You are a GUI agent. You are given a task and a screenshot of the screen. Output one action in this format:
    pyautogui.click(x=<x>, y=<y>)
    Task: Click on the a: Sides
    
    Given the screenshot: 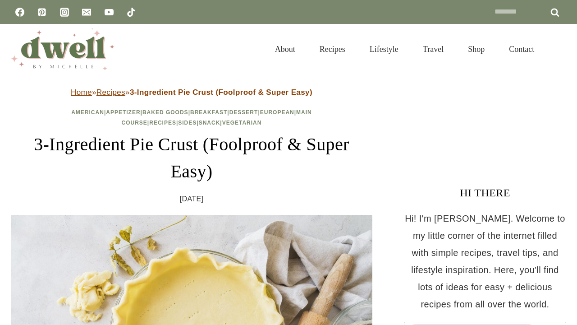 What is the action you would take?
    pyautogui.click(x=187, y=123)
    